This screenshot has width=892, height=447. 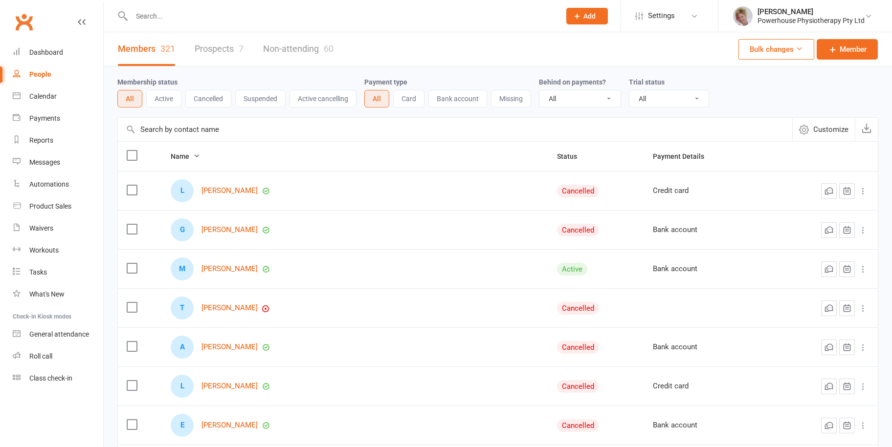 I want to click on a: Prospects7, so click(x=219, y=49).